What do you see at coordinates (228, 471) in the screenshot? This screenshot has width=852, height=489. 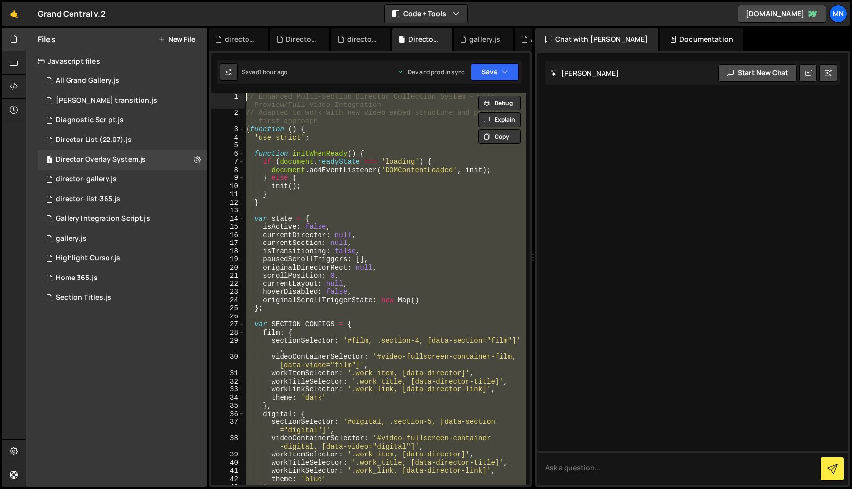 I see `div: 41` at bounding box center [228, 471].